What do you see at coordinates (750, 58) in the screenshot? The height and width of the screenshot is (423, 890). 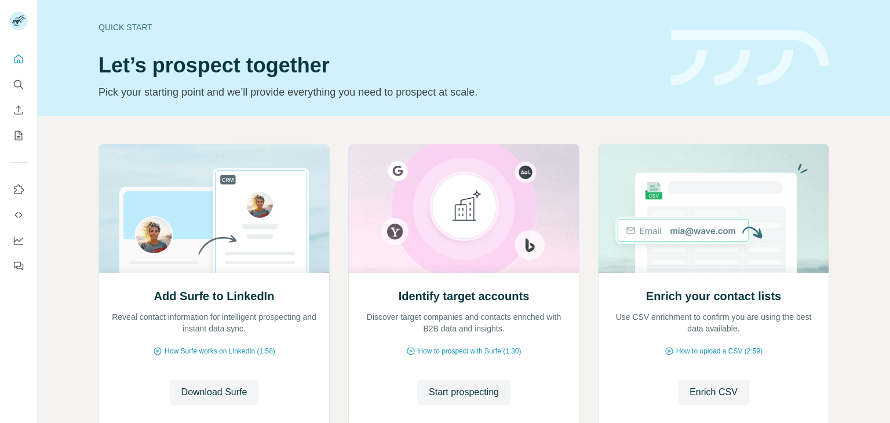 I see `img: banner` at bounding box center [750, 58].